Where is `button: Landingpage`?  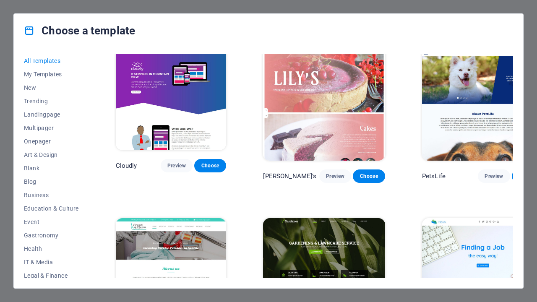 button: Landingpage is located at coordinates (51, 114).